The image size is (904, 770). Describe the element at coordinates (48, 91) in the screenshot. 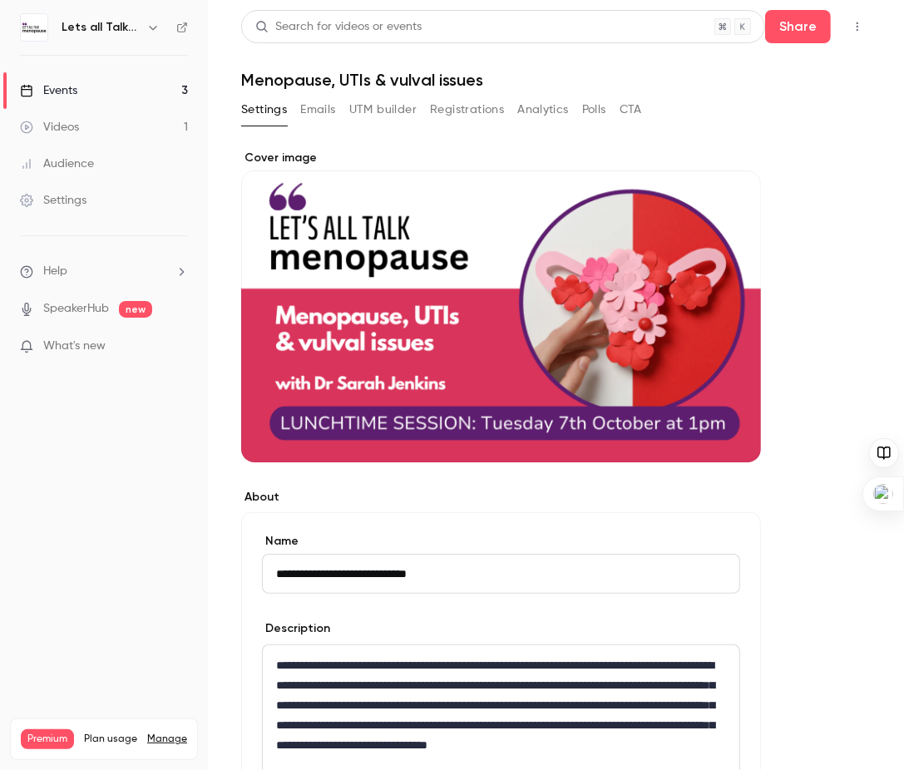

I see `div: Events` at that location.